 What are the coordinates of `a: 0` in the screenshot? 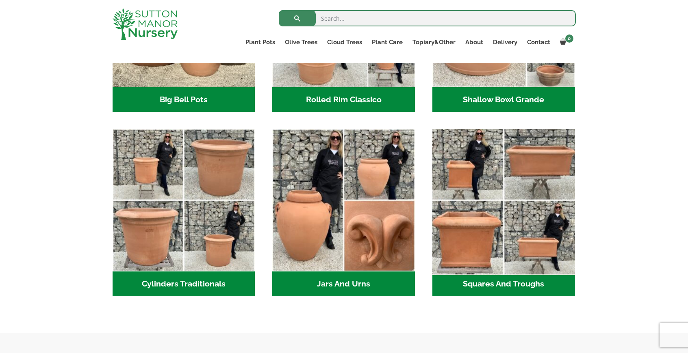 It's located at (565, 42).